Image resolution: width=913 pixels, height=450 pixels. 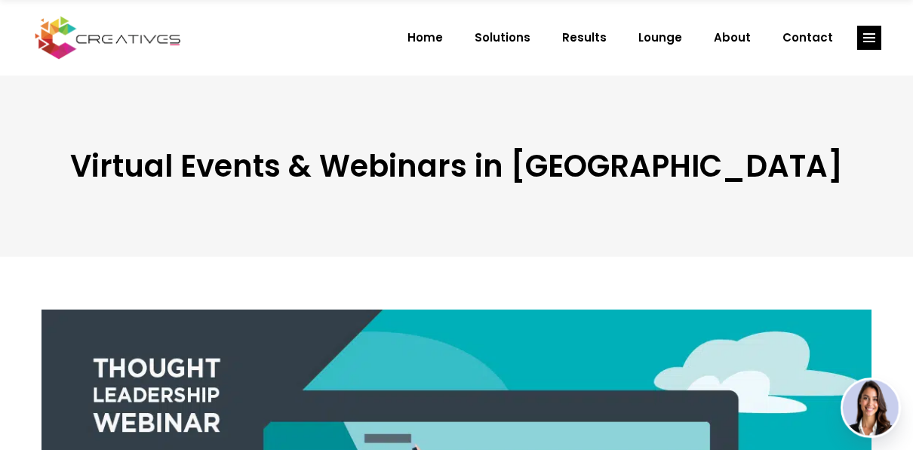 What do you see at coordinates (425, 38) in the screenshot?
I see `span: Home` at bounding box center [425, 38].